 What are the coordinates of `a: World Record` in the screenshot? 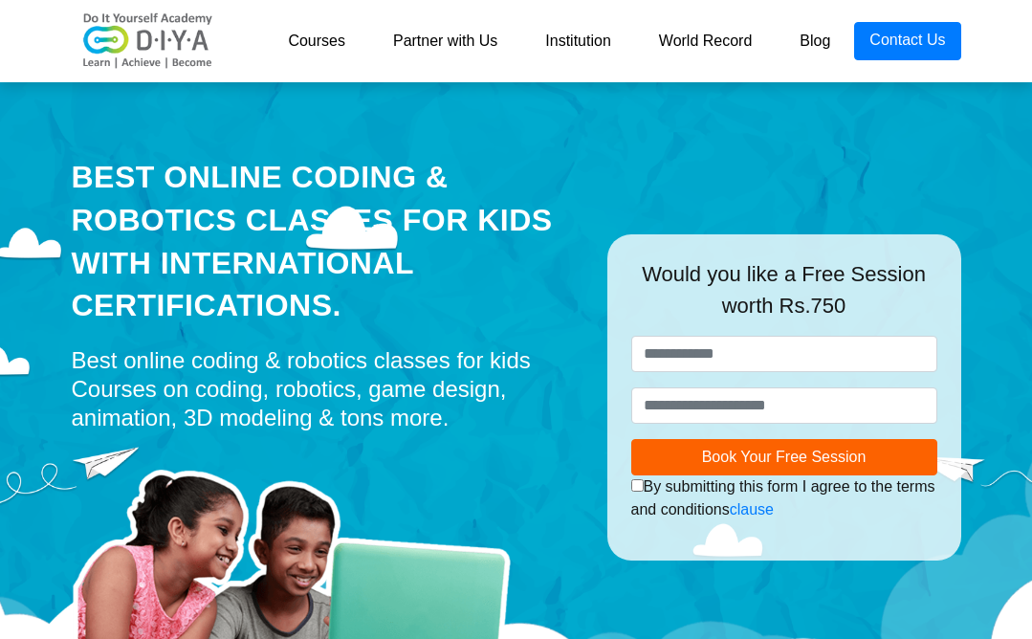 It's located at (706, 41).